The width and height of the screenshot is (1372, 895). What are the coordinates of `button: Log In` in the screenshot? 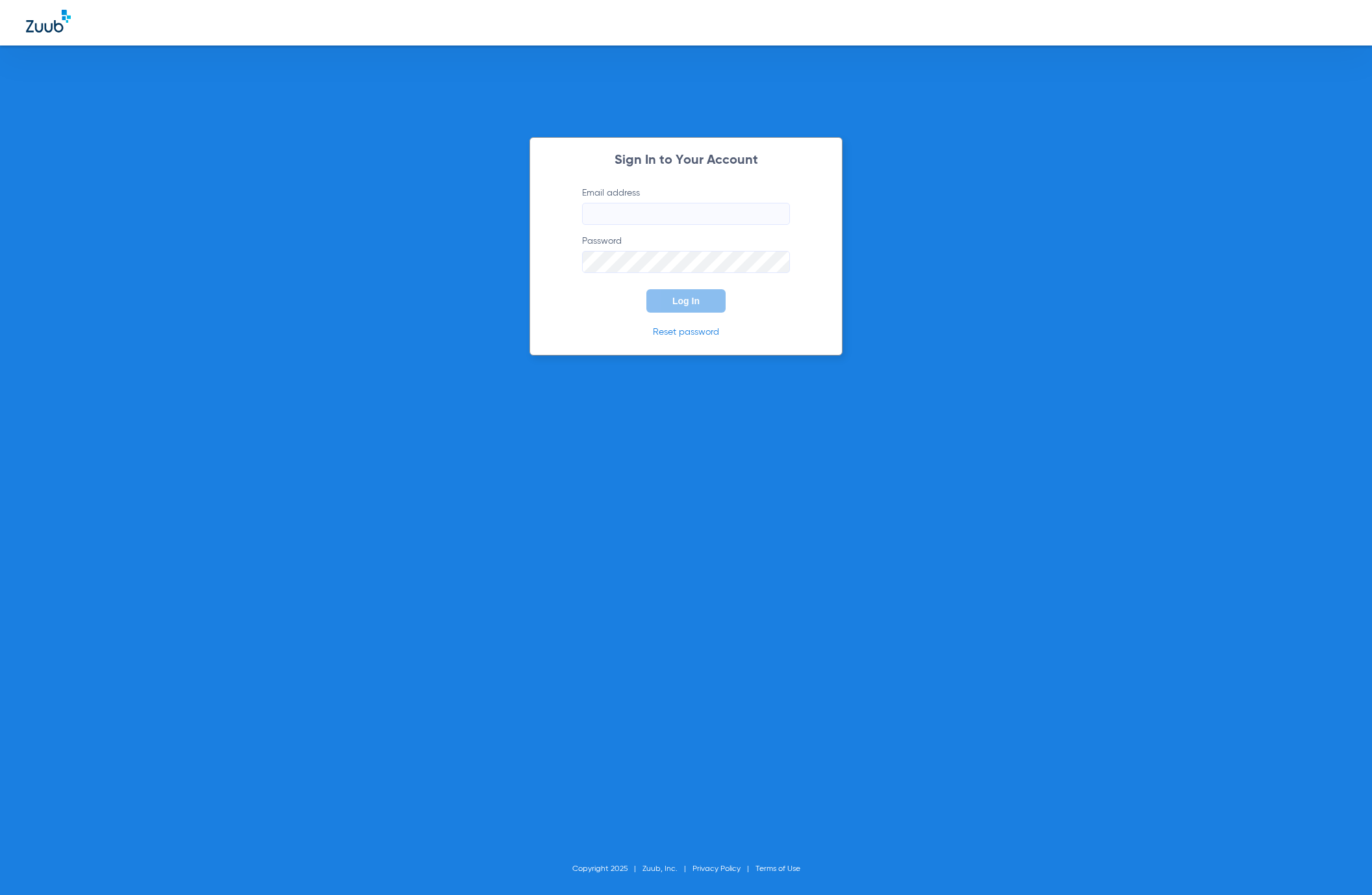 It's located at (686, 301).